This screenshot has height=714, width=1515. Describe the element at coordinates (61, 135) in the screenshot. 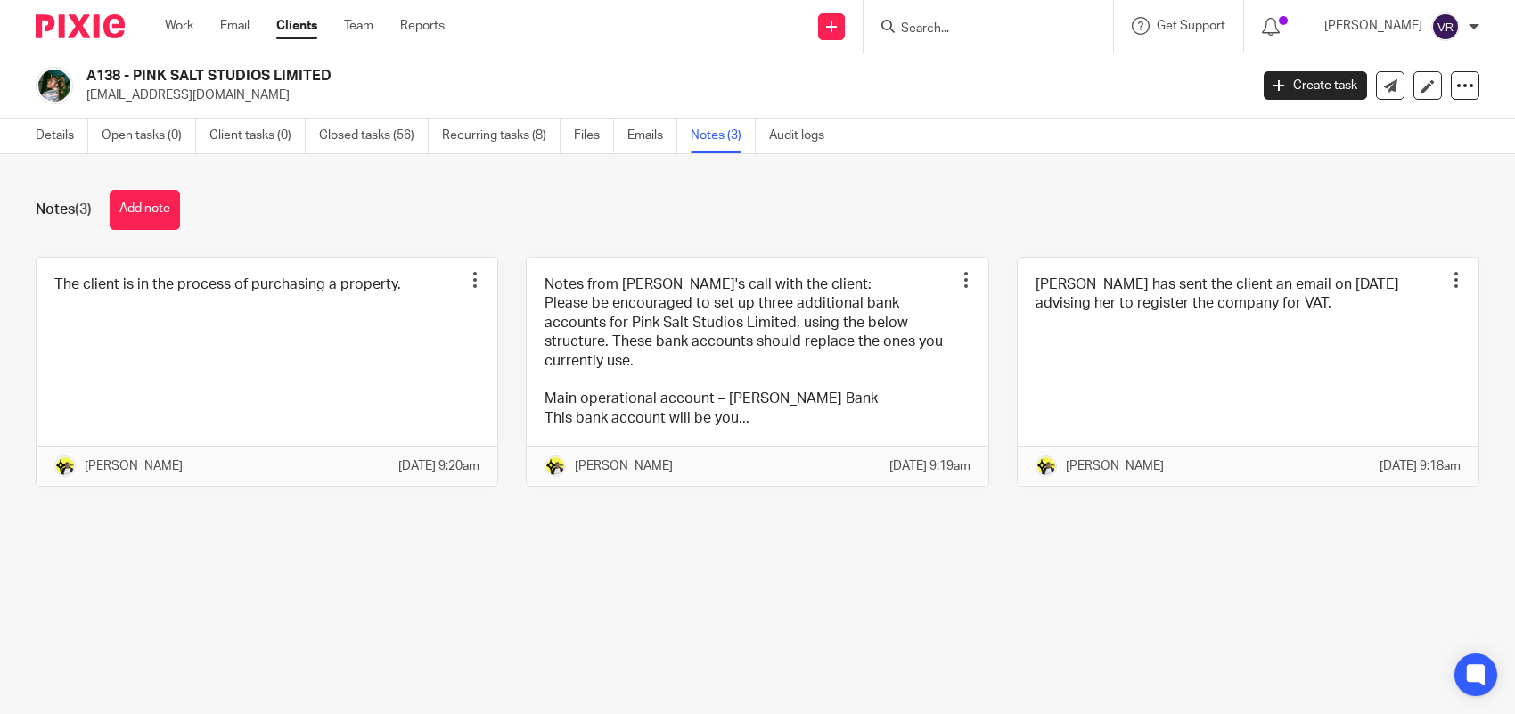

I see `a: Details` at that location.